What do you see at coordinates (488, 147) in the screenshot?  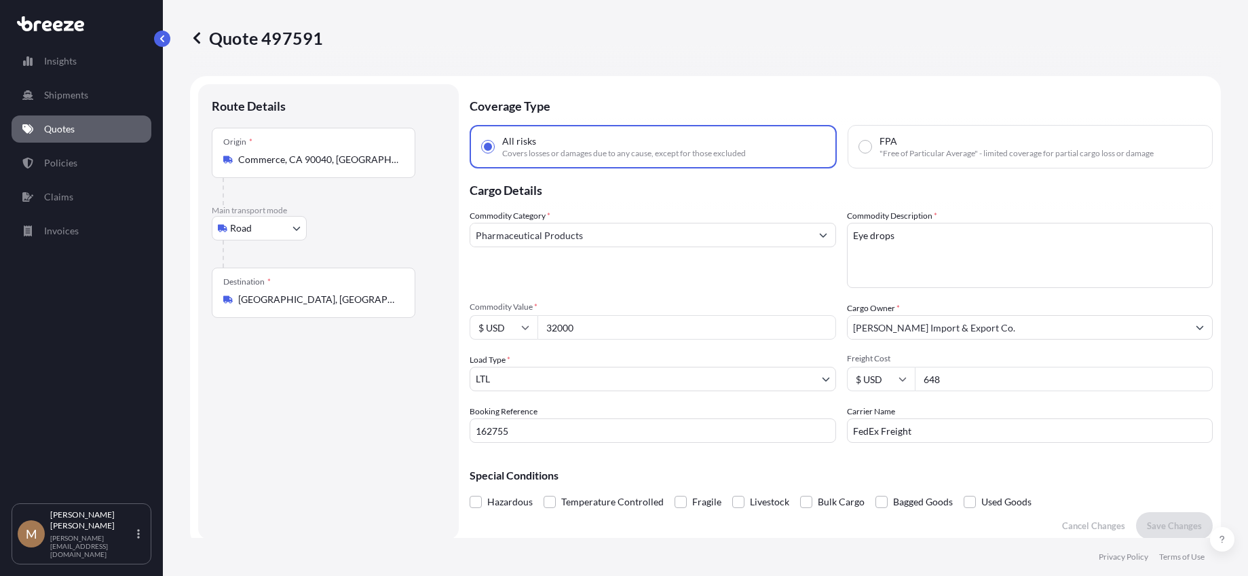 I see `input: All risksCovers losses or damages due to any cause, except for those excluded` at bounding box center [488, 147].